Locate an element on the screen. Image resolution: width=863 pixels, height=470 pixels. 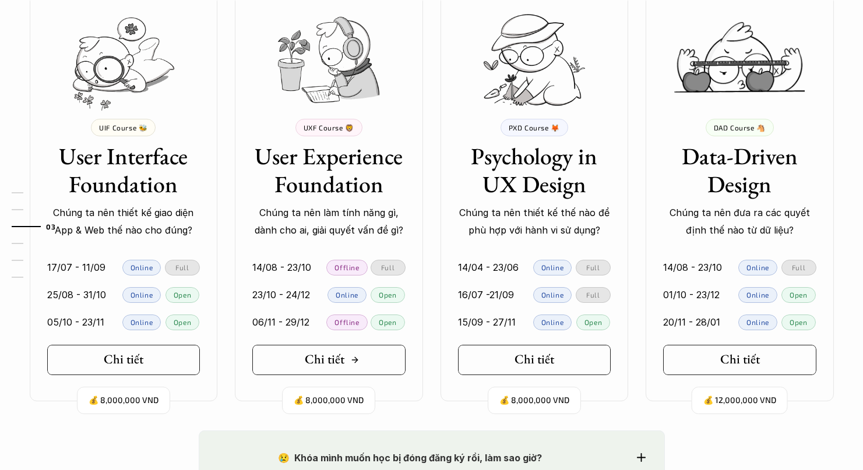
strong: 😢 Khóa mình muốn học bị đóng đăng ký rồi, làm sao giờ? is located at coordinates (410, 458).